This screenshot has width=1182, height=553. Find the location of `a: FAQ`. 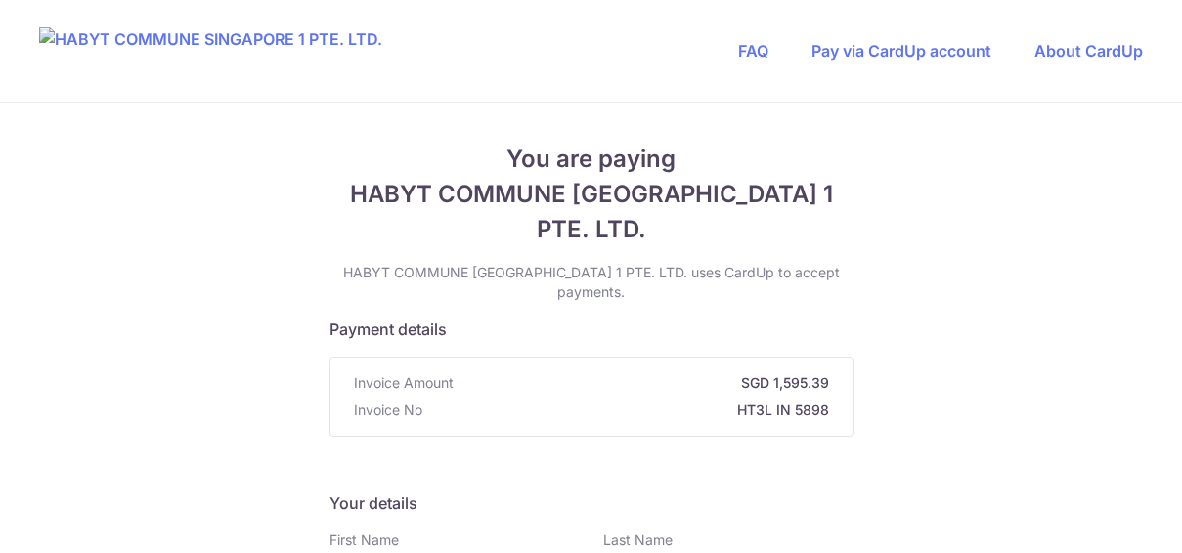

a: FAQ is located at coordinates (753, 51).